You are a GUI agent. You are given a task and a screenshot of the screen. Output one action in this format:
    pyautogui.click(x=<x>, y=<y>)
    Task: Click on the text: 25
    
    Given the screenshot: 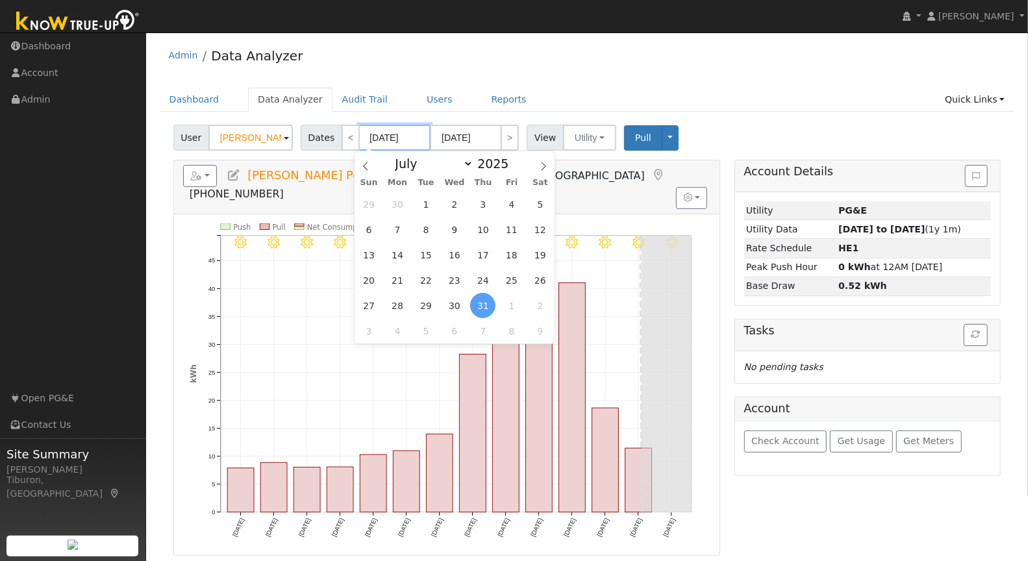 What is the action you would take?
    pyautogui.click(x=211, y=372)
    